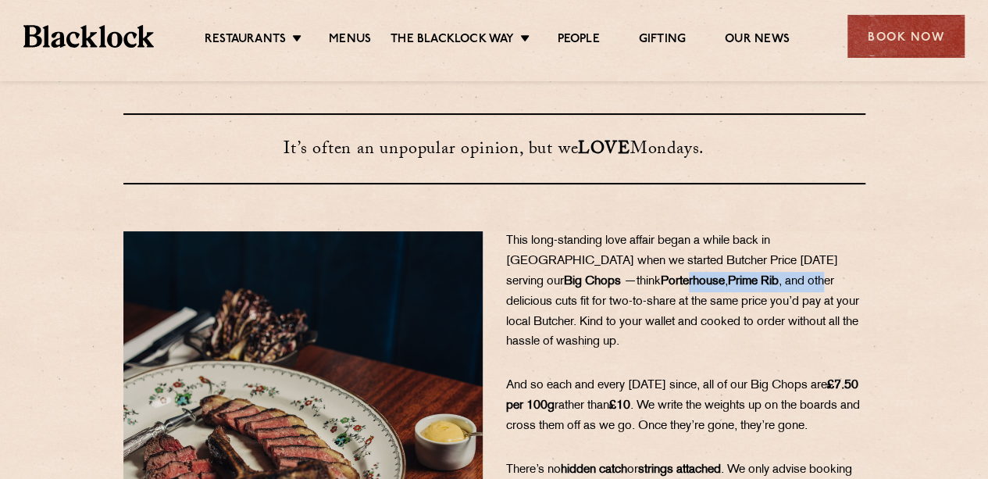  What do you see at coordinates (667, 150) in the screenshot?
I see `span: Mondays.` at bounding box center [667, 150].